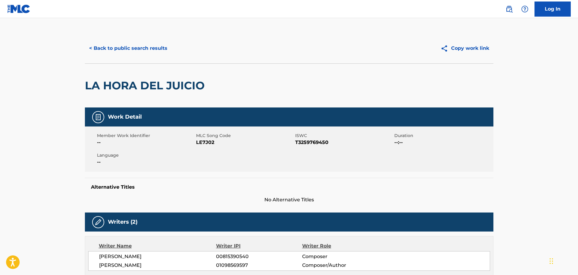 The image size is (578, 275). I want to click on span: T3259769450, so click(344, 143).